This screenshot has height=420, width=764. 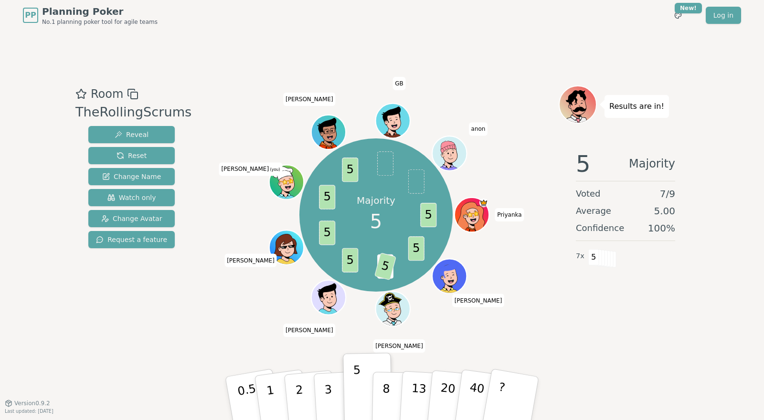 I want to click on button: New!, so click(x=678, y=15).